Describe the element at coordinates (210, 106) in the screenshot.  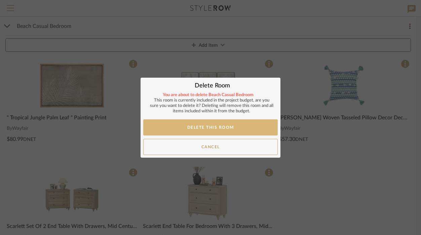
I see `div: This room is currently included in the project budget, are you sure you want to delete it? Deleti...` at that location.